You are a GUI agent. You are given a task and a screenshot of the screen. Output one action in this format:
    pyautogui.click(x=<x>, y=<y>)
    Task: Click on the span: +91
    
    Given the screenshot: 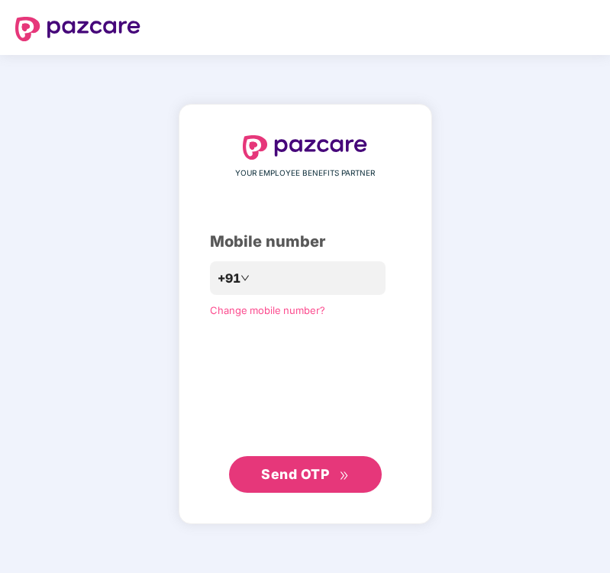 What is the action you would take?
    pyautogui.click(x=229, y=278)
    